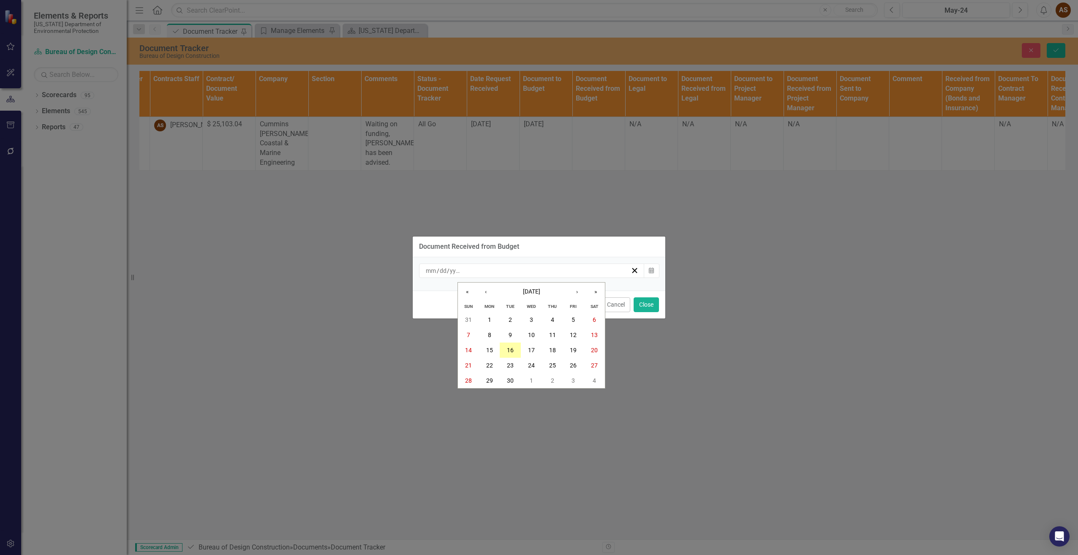  Describe the element at coordinates (489, 306) in the screenshot. I see `abbr: Monday` at that location.